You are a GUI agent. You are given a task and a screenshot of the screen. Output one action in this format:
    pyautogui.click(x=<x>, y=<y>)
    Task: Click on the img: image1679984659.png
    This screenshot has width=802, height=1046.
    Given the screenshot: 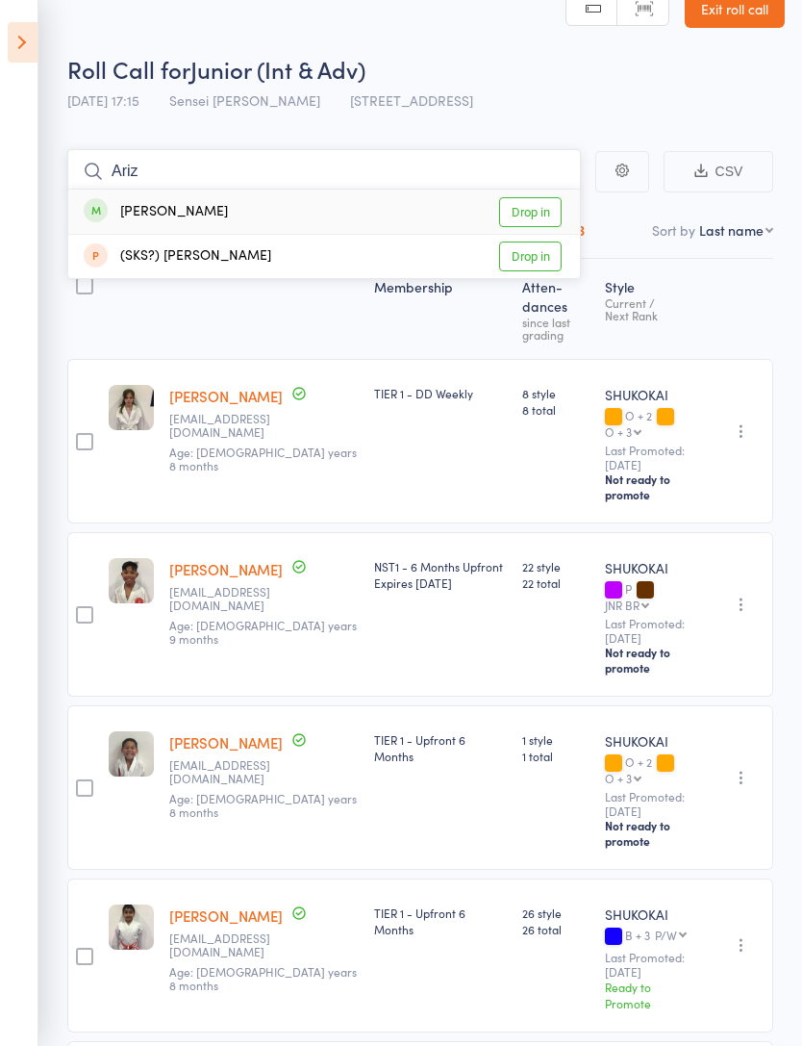 What is the action you would take?
    pyautogui.click(x=131, y=580)
    